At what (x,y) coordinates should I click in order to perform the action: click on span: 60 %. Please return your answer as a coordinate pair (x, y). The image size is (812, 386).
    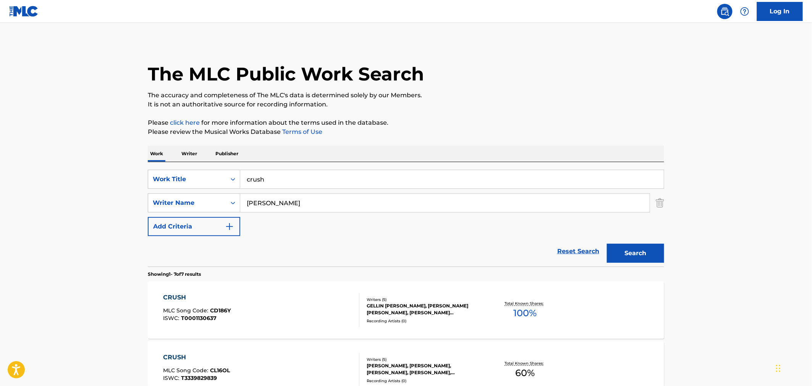
    Looking at the image, I should click on (525, 373).